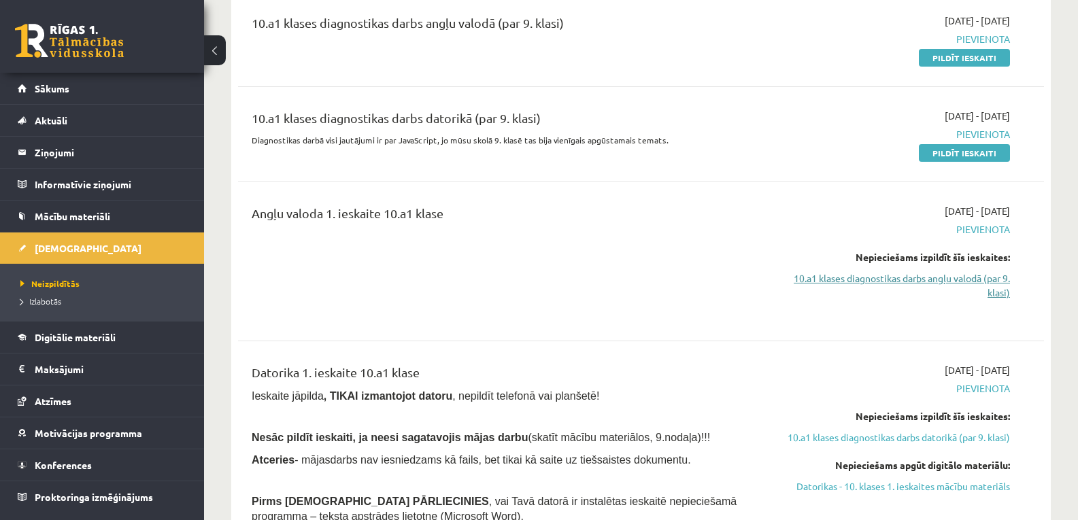  I want to click on div: Nepieciešams apgūt digitālo materiālu:, so click(890, 465).